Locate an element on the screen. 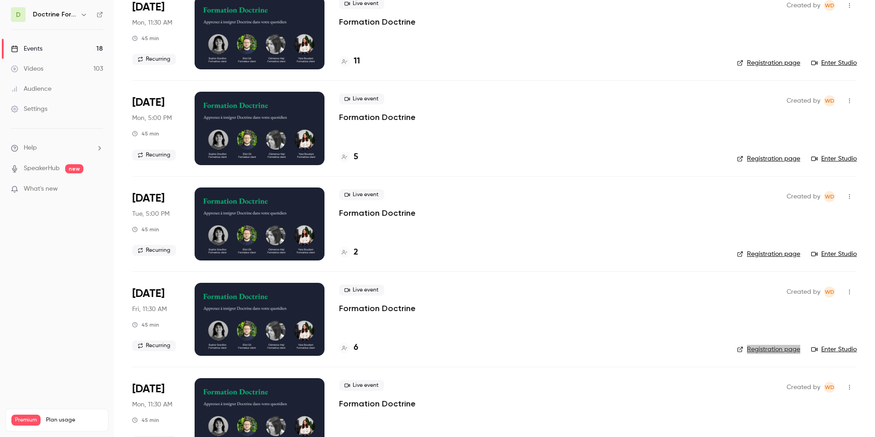  div: Audience is located at coordinates (31, 89).